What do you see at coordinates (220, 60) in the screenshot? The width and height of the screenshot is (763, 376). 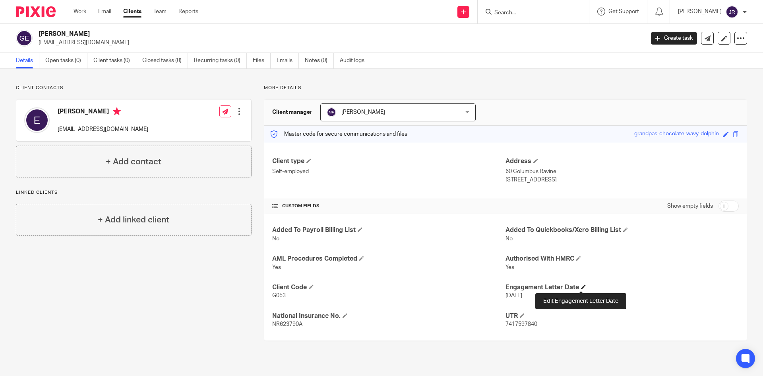 I see `a: Recurring tasks (0)` at bounding box center [220, 60].